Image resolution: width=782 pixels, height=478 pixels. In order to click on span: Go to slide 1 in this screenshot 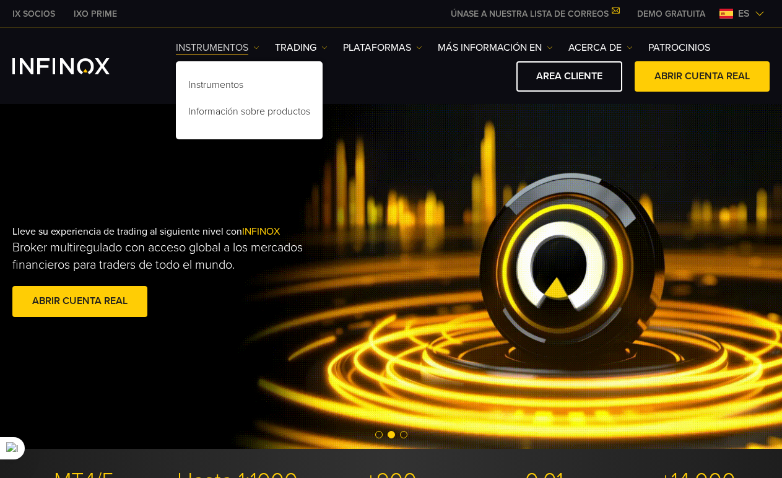, I will do `click(379, 435)`.